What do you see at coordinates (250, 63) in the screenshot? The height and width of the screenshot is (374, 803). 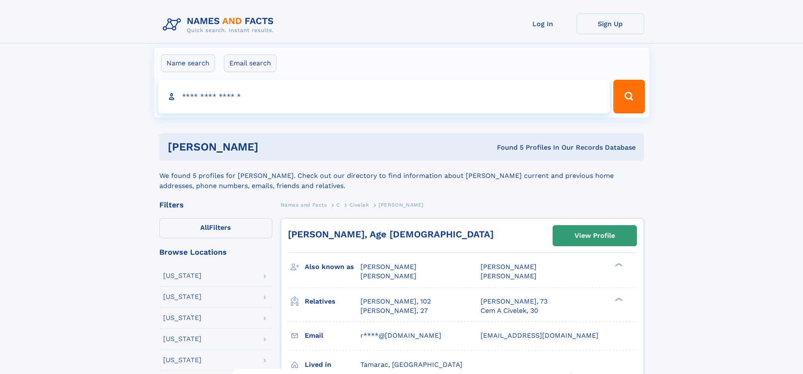 I see `label: Email search` at bounding box center [250, 63].